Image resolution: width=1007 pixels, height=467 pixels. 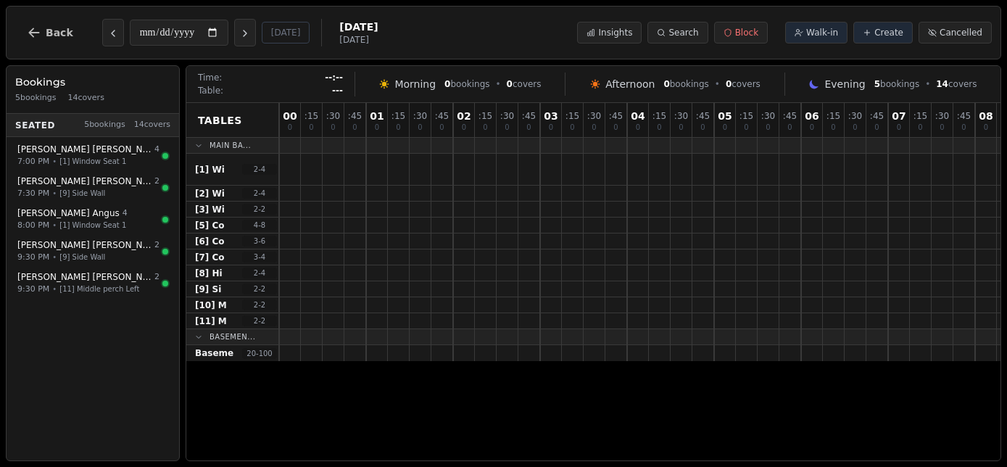 I want to click on span: [9] Si, so click(x=208, y=289).